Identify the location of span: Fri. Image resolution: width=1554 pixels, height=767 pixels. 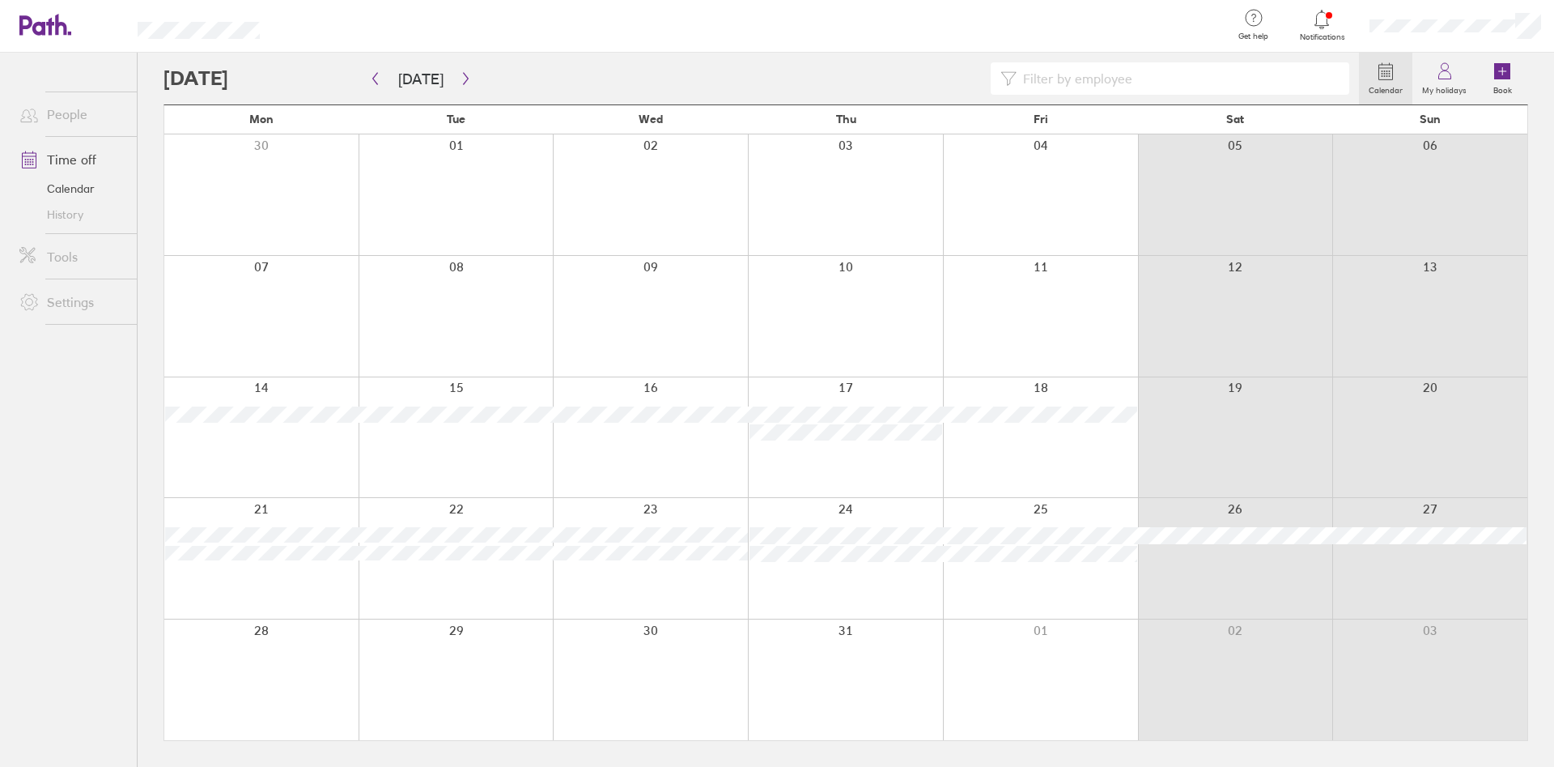
(1041, 119).